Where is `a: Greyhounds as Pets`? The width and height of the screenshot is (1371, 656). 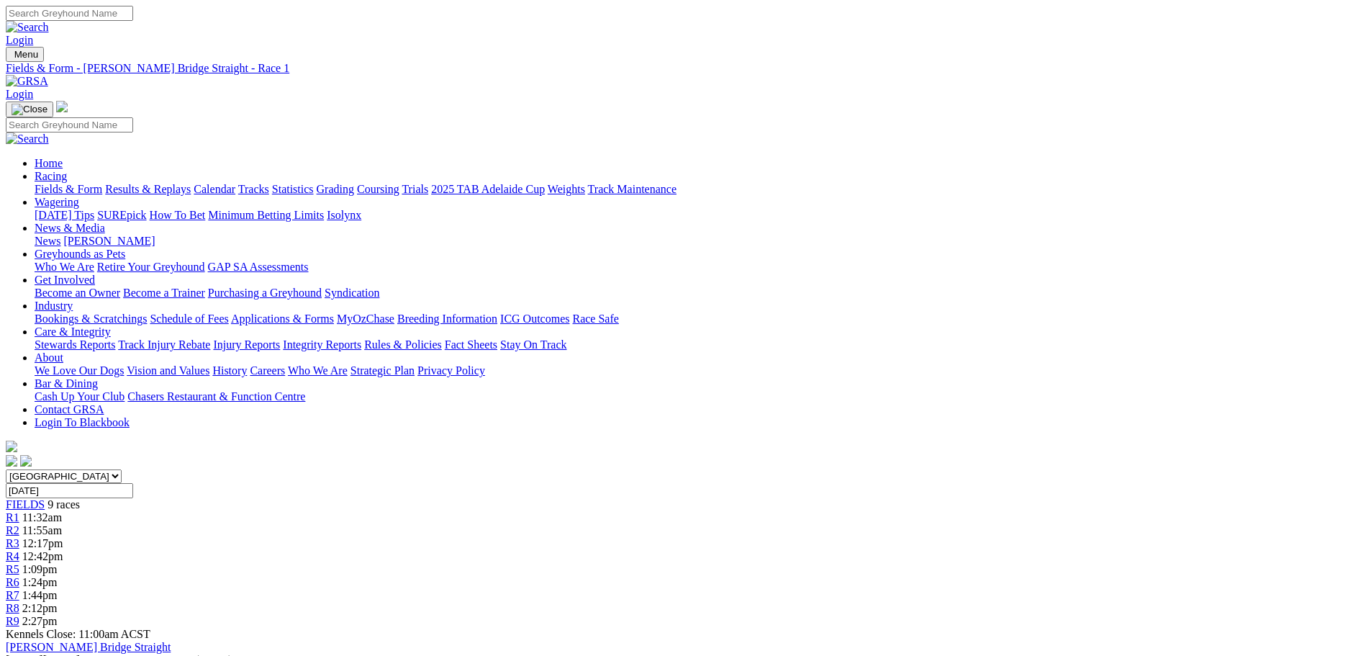
a: Greyhounds as Pets is located at coordinates (80, 253).